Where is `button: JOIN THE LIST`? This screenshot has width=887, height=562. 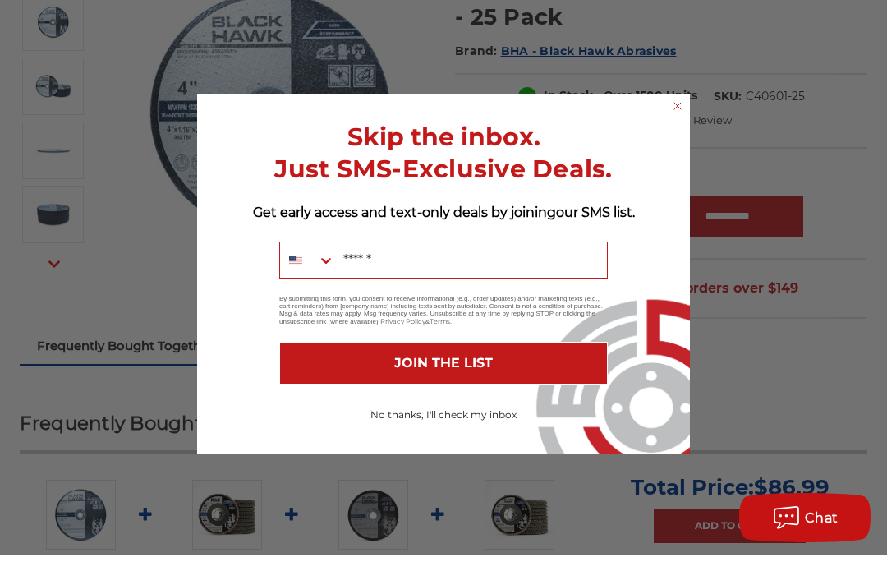 button: JOIN THE LIST is located at coordinates (443, 370).